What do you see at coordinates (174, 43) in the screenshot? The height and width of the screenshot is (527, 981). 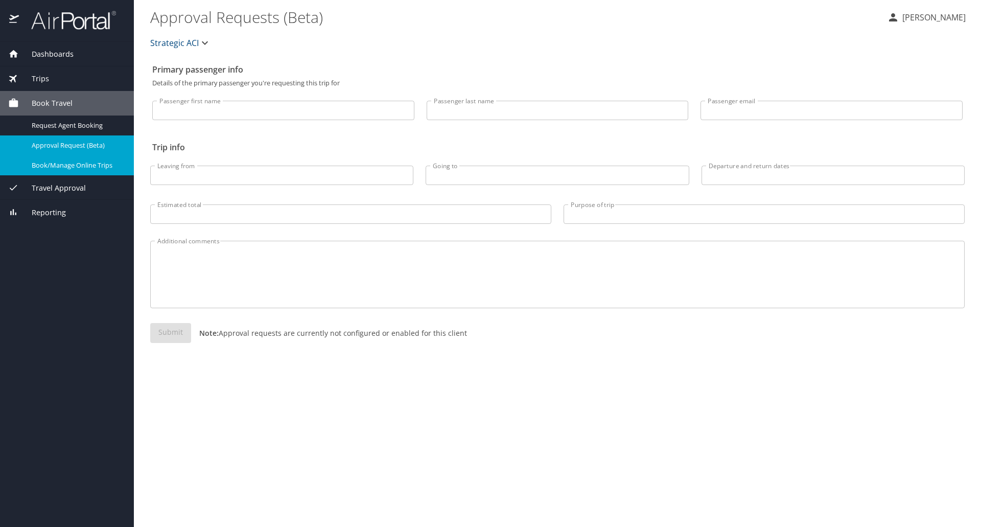 I see `span: Strategic ACI` at bounding box center [174, 43].